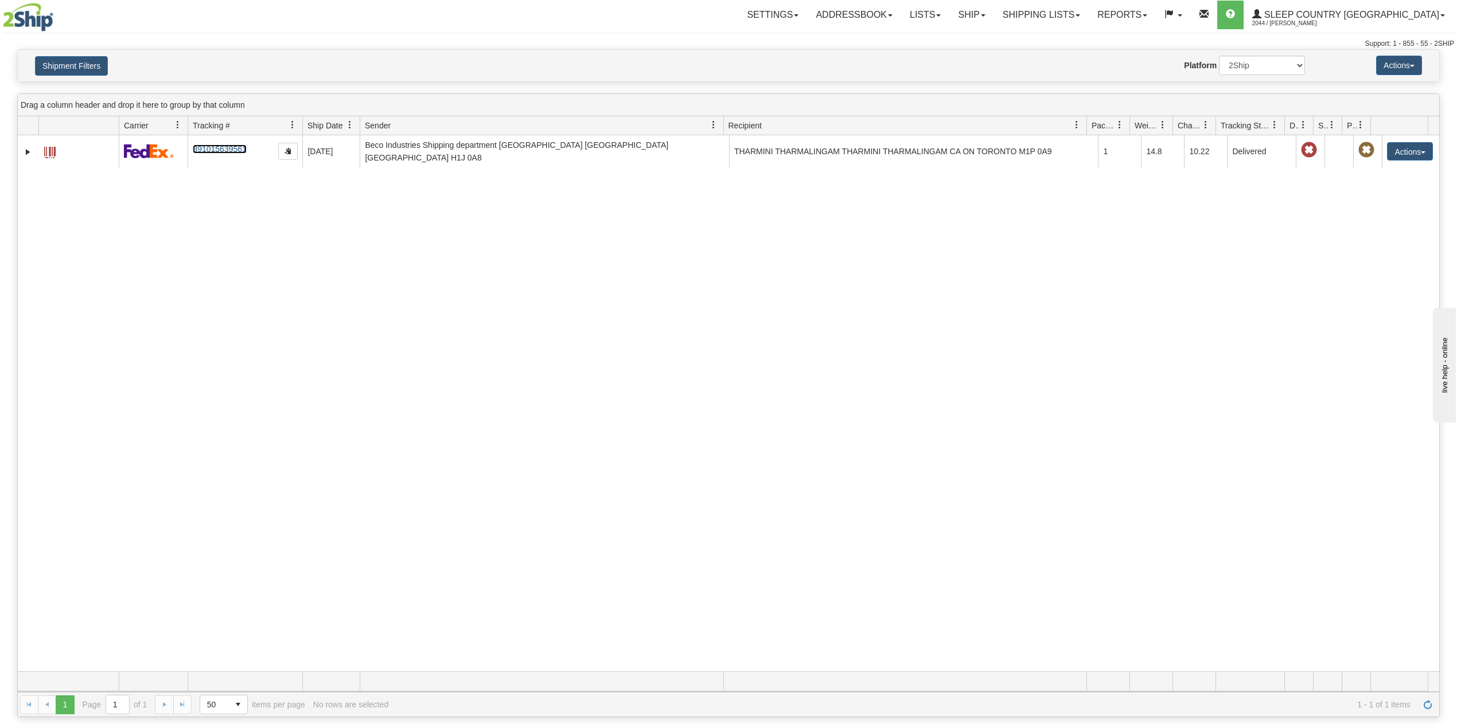 This screenshot has height=728, width=1457. What do you see at coordinates (118, 705) in the screenshot?
I see `input: Page 1` at bounding box center [118, 705].